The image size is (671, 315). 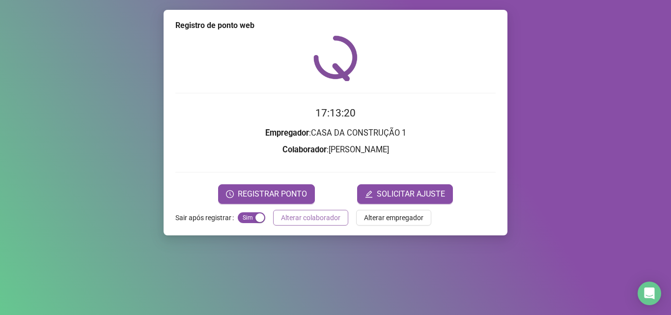 I want to click on button: Alterar empregador, so click(x=393, y=217).